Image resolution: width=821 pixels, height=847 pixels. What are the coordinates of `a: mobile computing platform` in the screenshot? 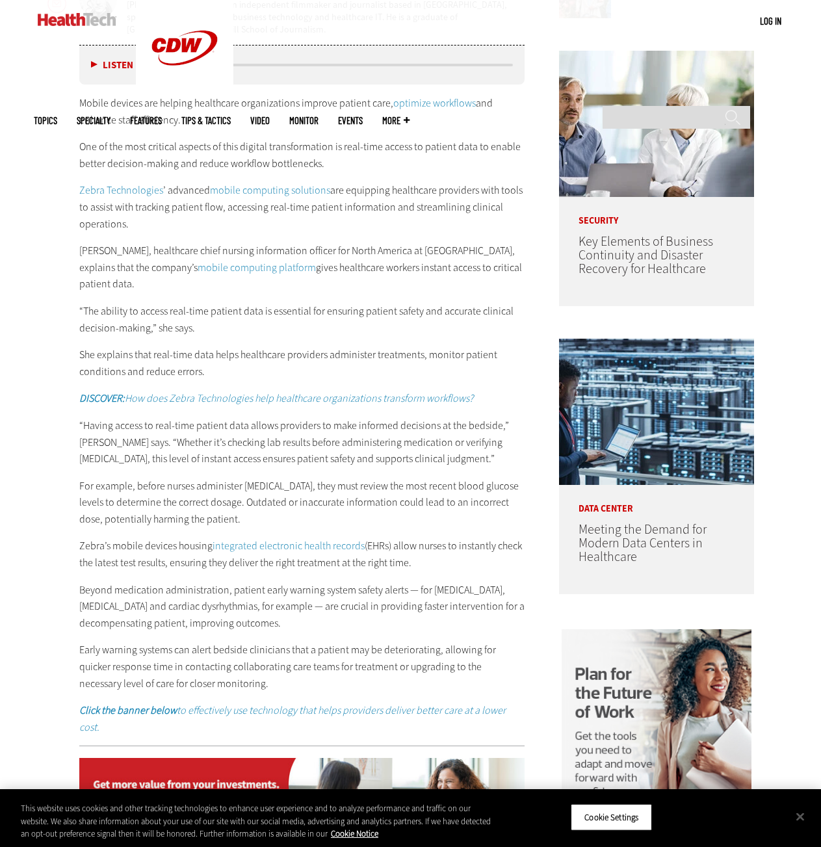 It's located at (257, 267).